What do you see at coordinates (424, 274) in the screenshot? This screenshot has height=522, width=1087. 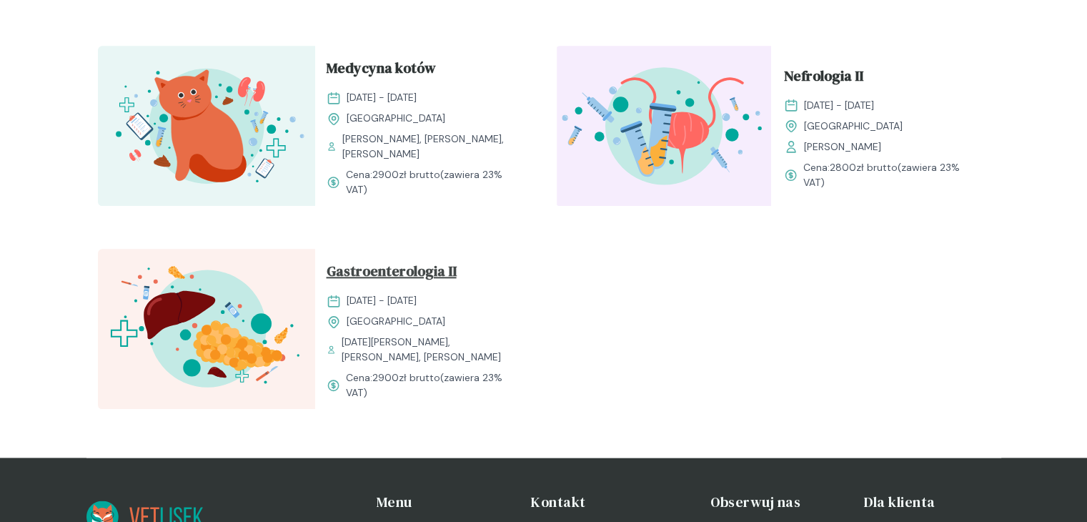 I see `a: Gastroenterologia II` at bounding box center [424, 274].